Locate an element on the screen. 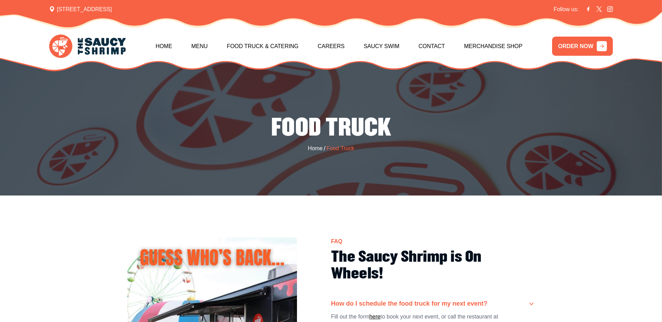 The image size is (662, 322). a: ORDER NOW is located at coordinates (582, 46).